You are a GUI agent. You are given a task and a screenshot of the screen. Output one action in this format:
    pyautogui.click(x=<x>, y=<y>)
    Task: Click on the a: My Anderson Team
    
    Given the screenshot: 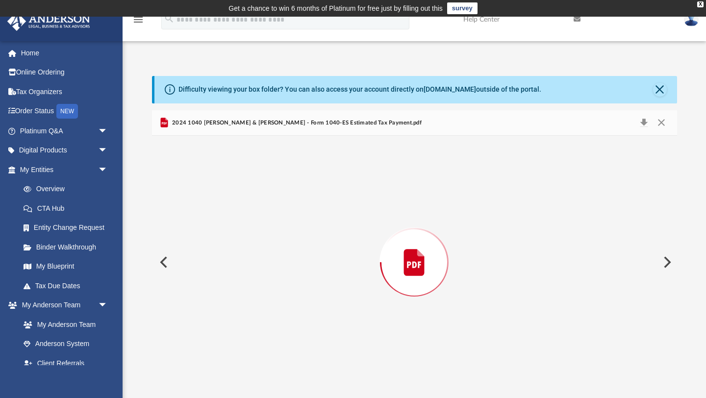 What is the action you would take?
    pyautogui.click(x=63, y=325)
    